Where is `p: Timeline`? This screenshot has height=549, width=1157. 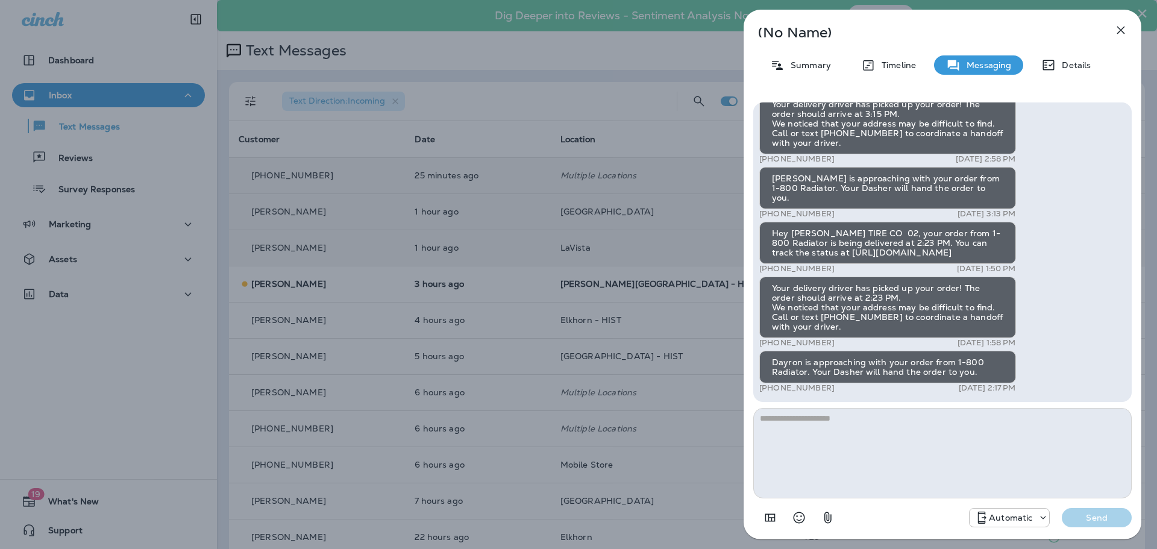
p: Timeline is located at coordinates (895, 65).